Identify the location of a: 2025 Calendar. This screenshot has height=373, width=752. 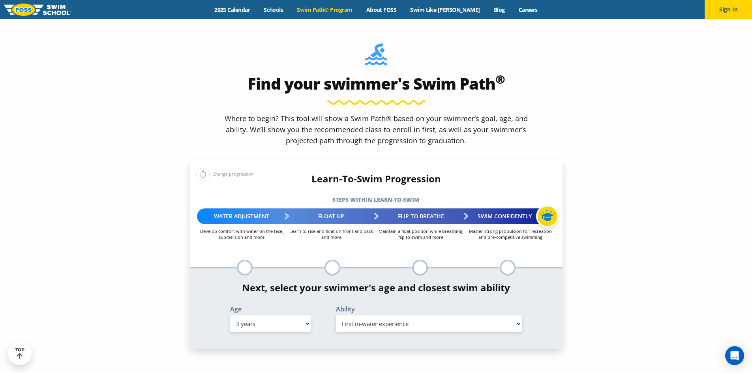
(232, 9).